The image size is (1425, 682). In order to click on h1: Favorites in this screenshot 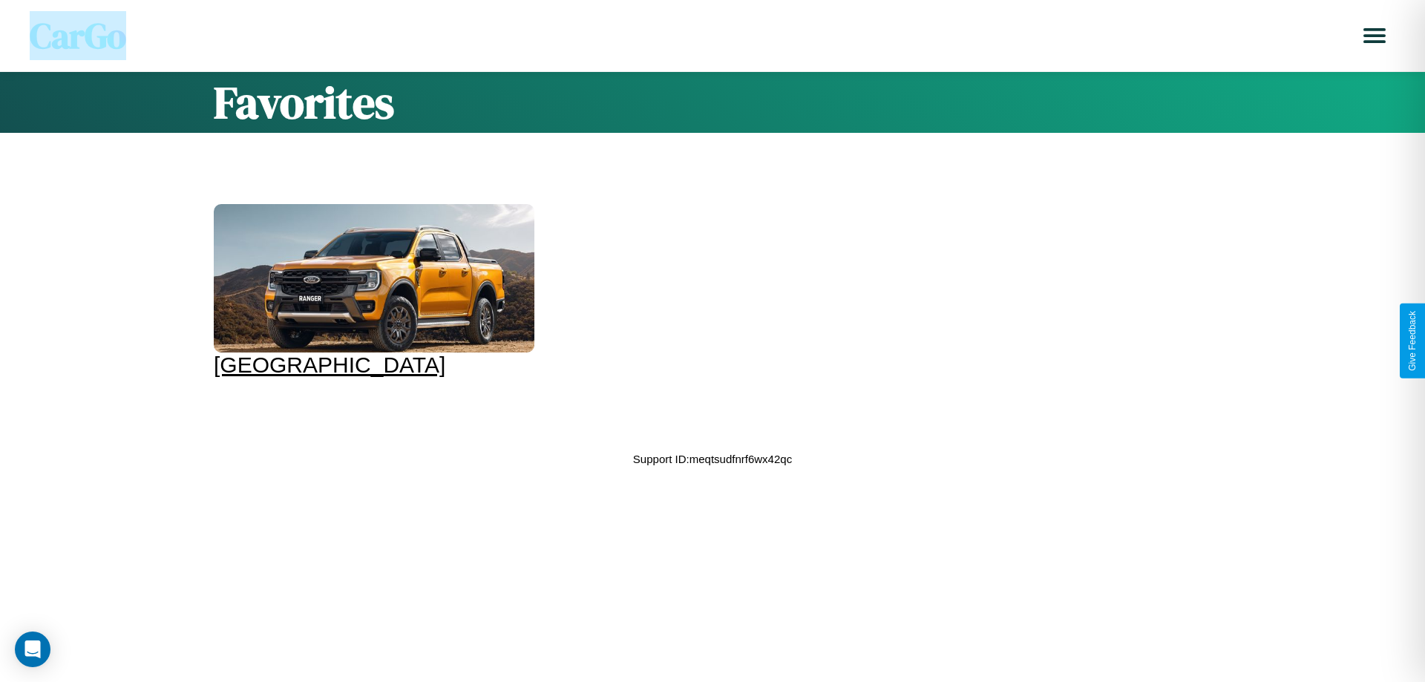, I will do `click(713, 102)`.